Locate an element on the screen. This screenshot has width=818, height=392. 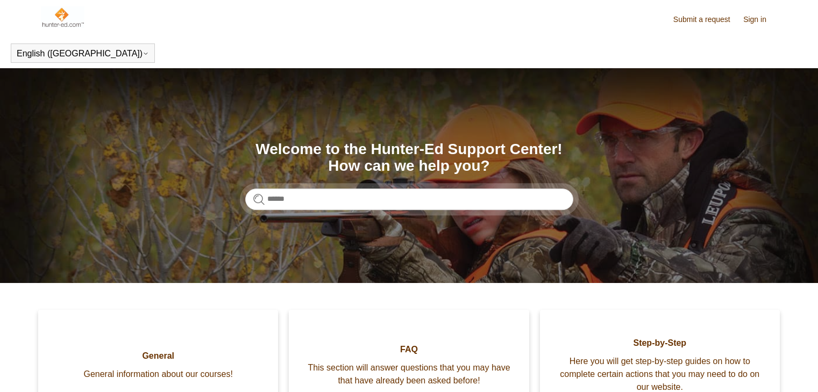
input: Search is located at coordinates (409, 199).